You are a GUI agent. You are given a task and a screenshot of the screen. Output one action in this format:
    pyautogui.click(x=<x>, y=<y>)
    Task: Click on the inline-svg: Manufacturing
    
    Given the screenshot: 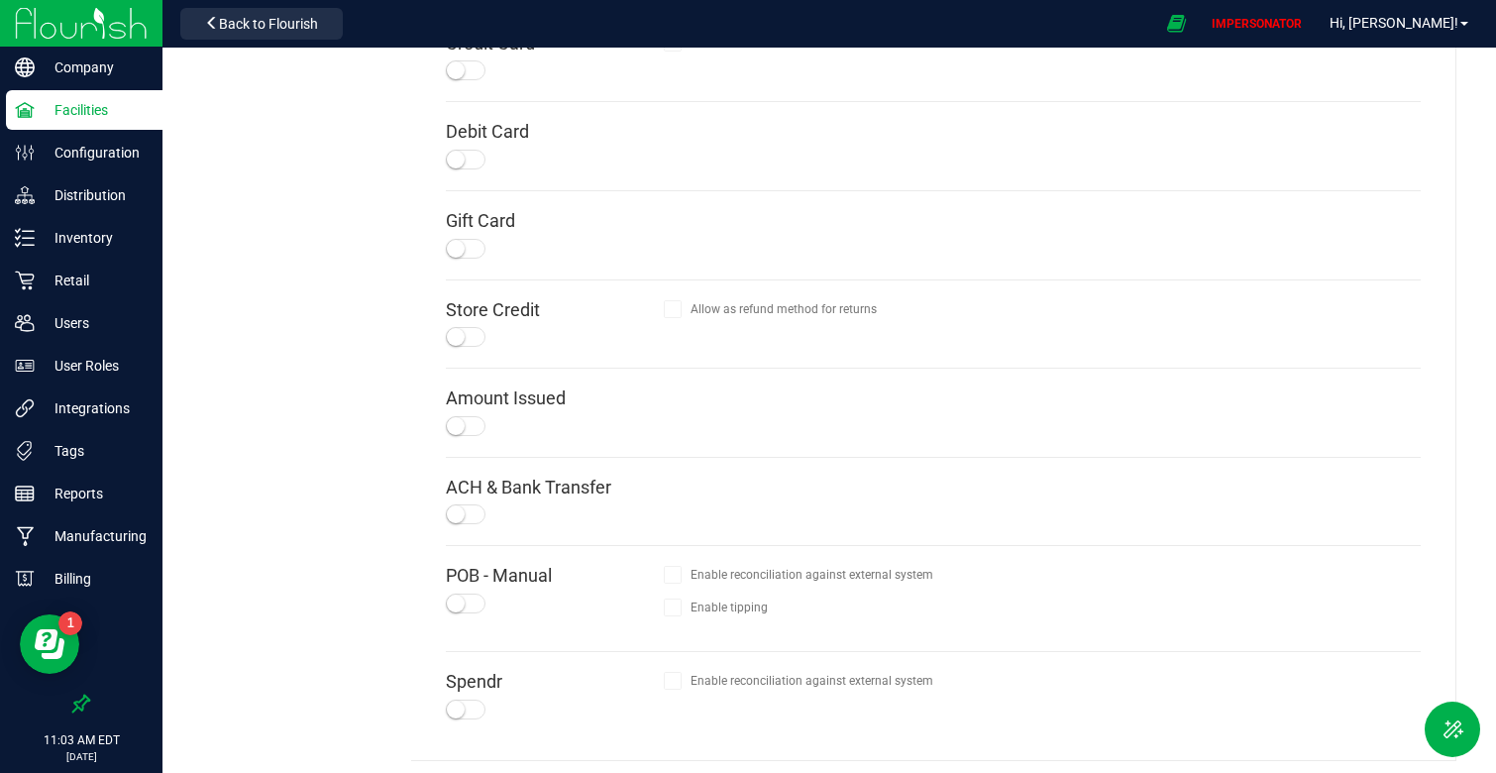 What is the action you would take?
    pyautogui.click(x=25, y=536)
    